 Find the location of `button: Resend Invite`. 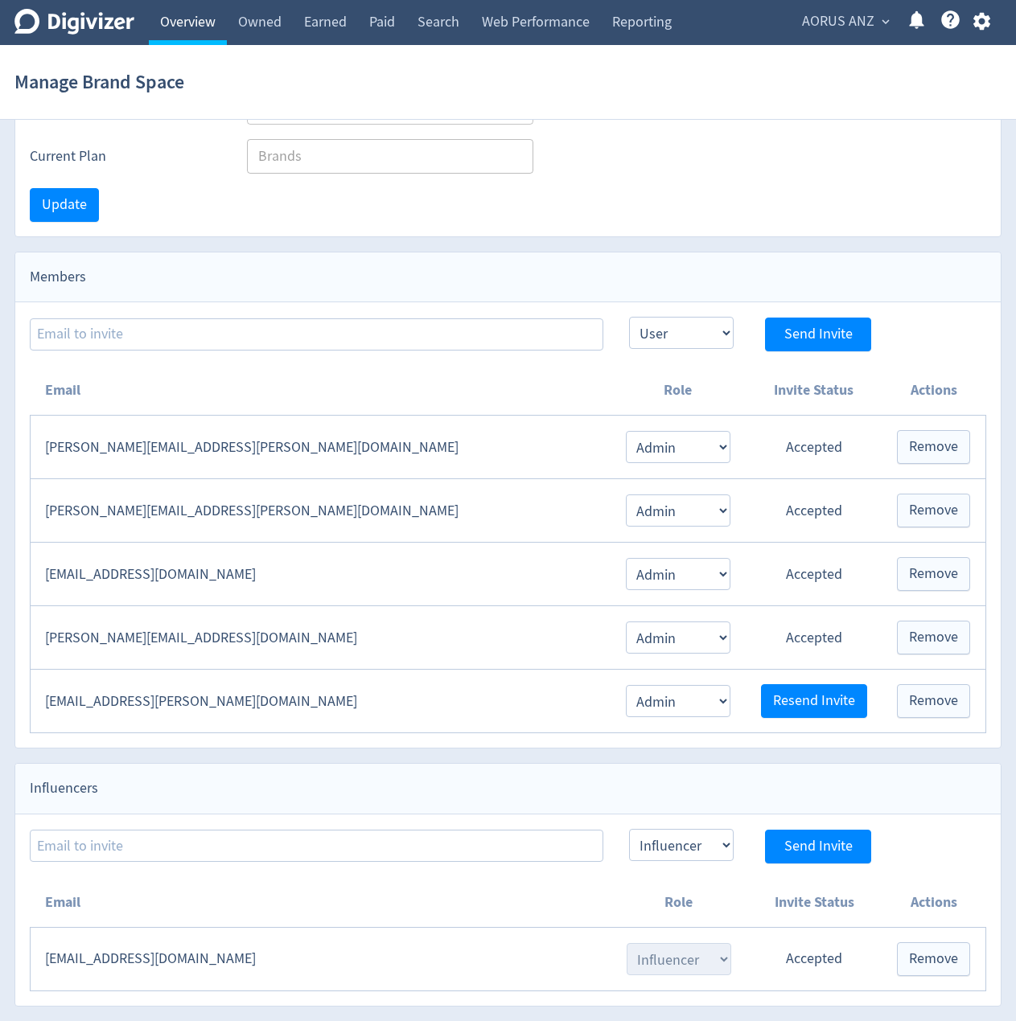

button: Resend Invite is located at coordinates (814, 701).